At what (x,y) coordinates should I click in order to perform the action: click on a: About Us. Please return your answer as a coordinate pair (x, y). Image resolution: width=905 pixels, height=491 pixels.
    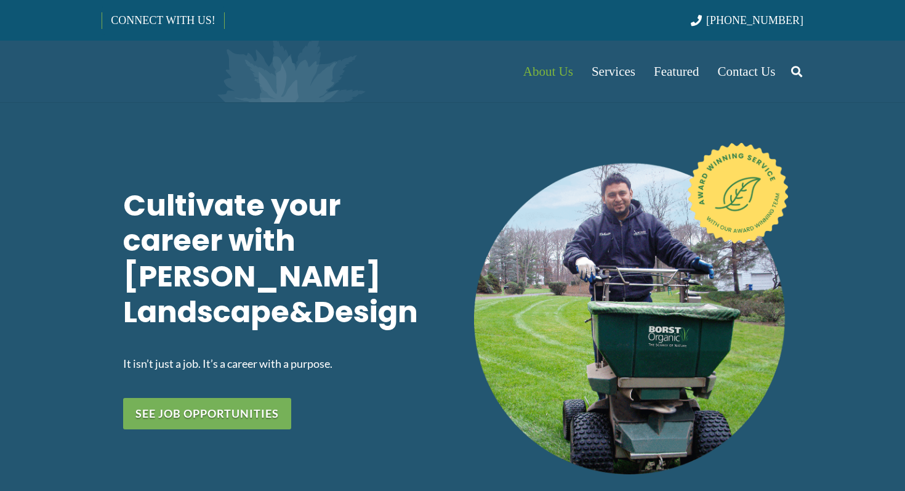
    Looking at the image, I should click on (548, 71).